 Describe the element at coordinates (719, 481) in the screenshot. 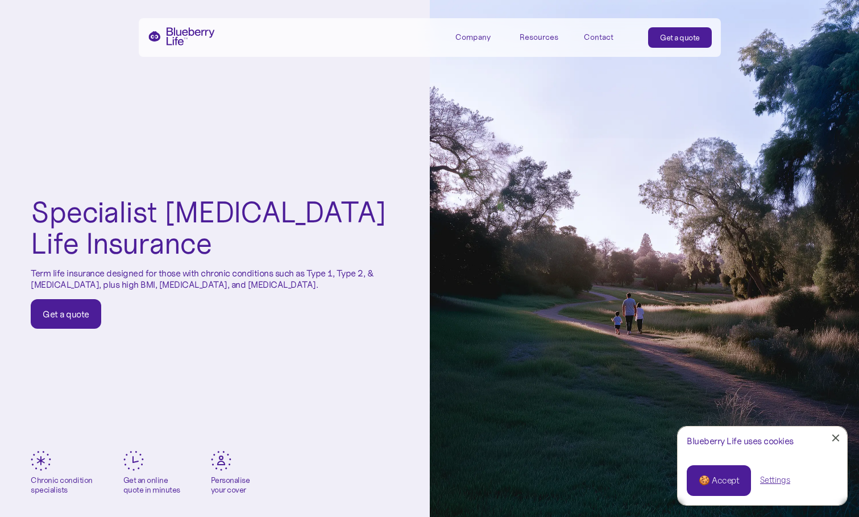

I see `div: 🍪 Accept` at that location.